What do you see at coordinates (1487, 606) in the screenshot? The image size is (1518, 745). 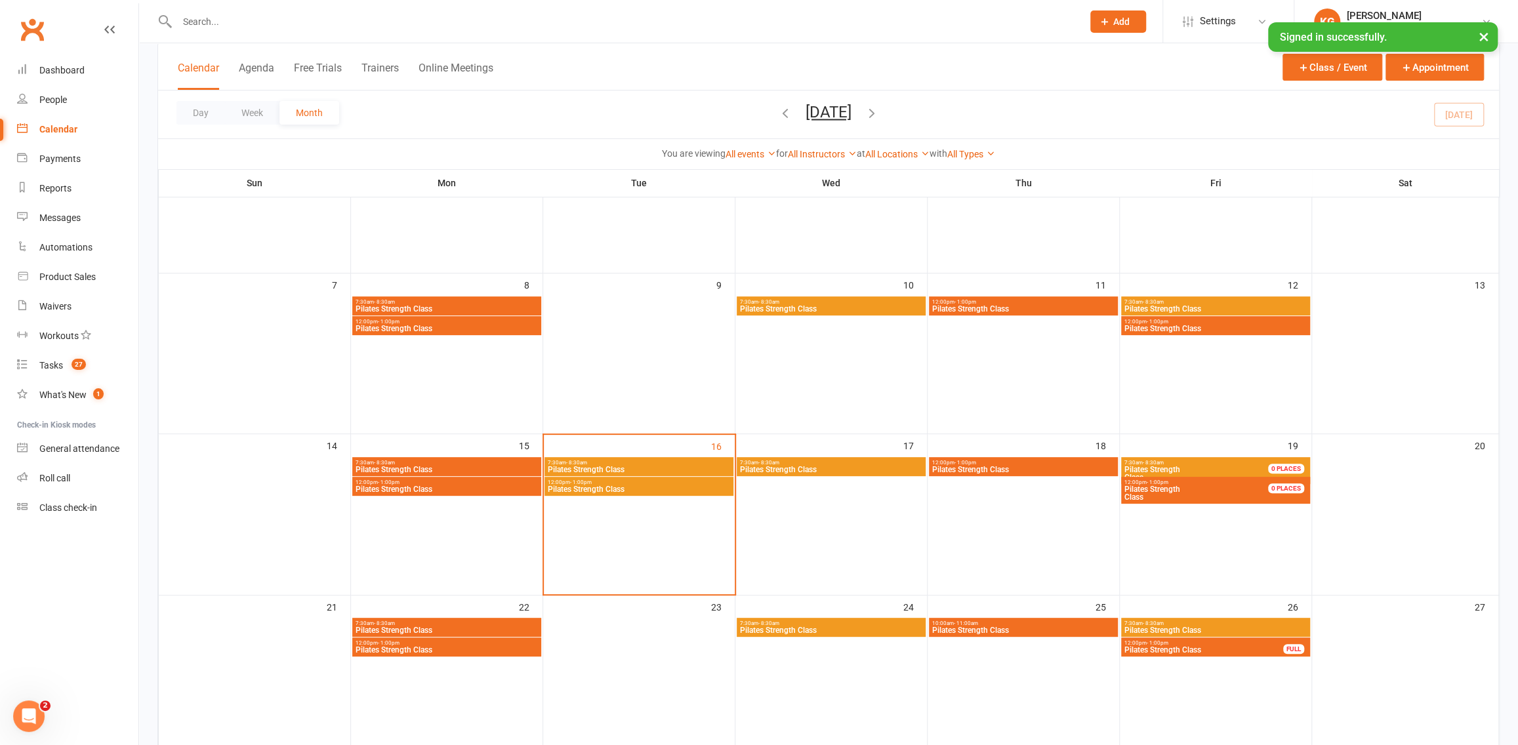 I see `div: 27` at bounding box center [1487, 606].